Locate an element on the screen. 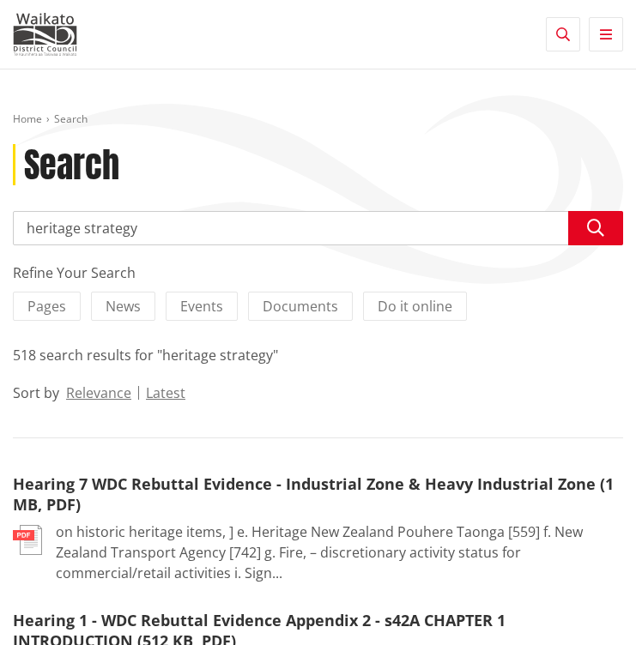  img: document-pdf.svg is located at coordinates (27, 540).